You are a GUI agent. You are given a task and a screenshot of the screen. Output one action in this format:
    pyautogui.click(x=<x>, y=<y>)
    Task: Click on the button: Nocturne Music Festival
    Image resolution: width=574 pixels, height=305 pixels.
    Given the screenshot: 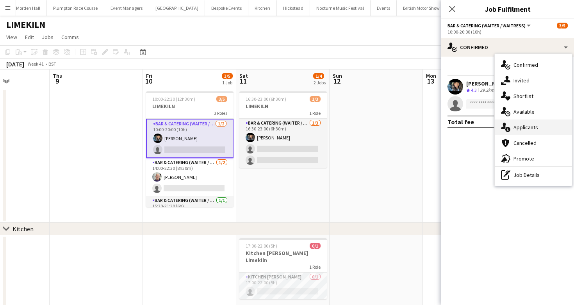 What is the action you would take?
    pyautogui.click(x=340, y=8)
    